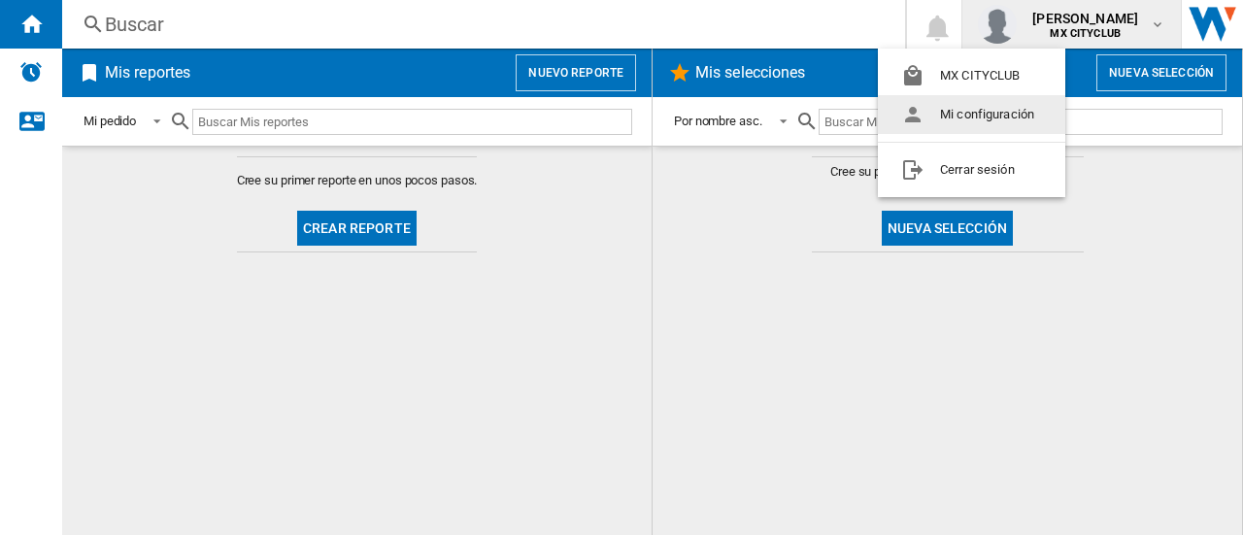 Image resolution: width=1243 pixels, height=535 pixels. Describe the element at coordinates (971, 170) in the screenshot. I see `button: Cerrar sesión` at that location.